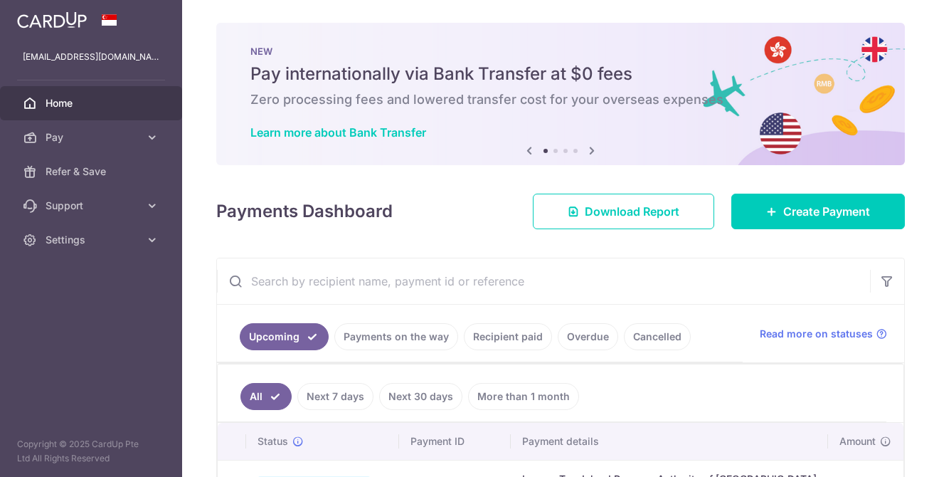 The height and width of the screenshot is (477, 939). Describe the element at coordinates (284, 337) in the screenshot. I see `a: Upcoming` at that location.